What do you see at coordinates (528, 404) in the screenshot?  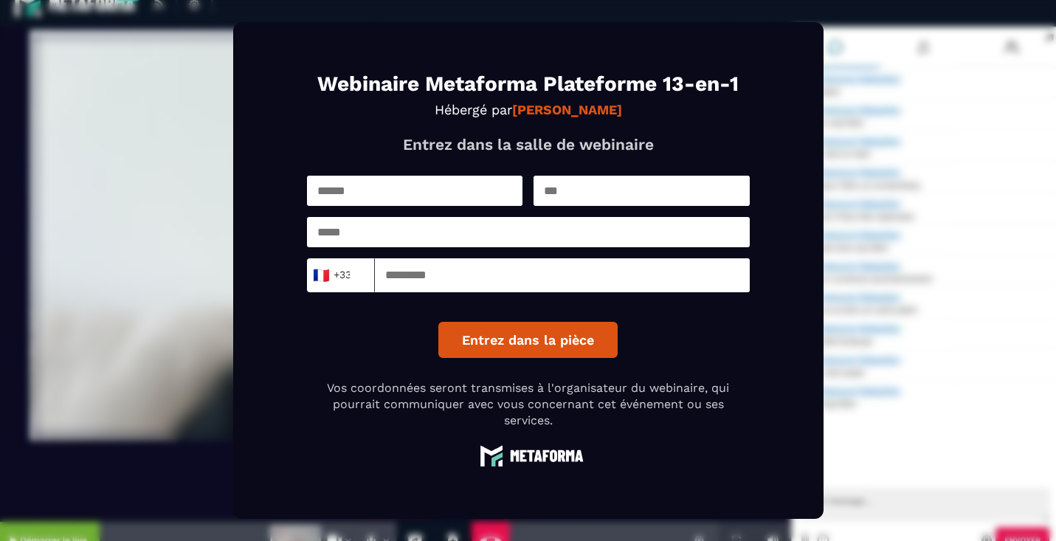 I see `p: Vos coordonnées seront transmises à l'organisateur du webinaire, qui pourrait communiquer avec vo...` at bounding box center [528, 404].